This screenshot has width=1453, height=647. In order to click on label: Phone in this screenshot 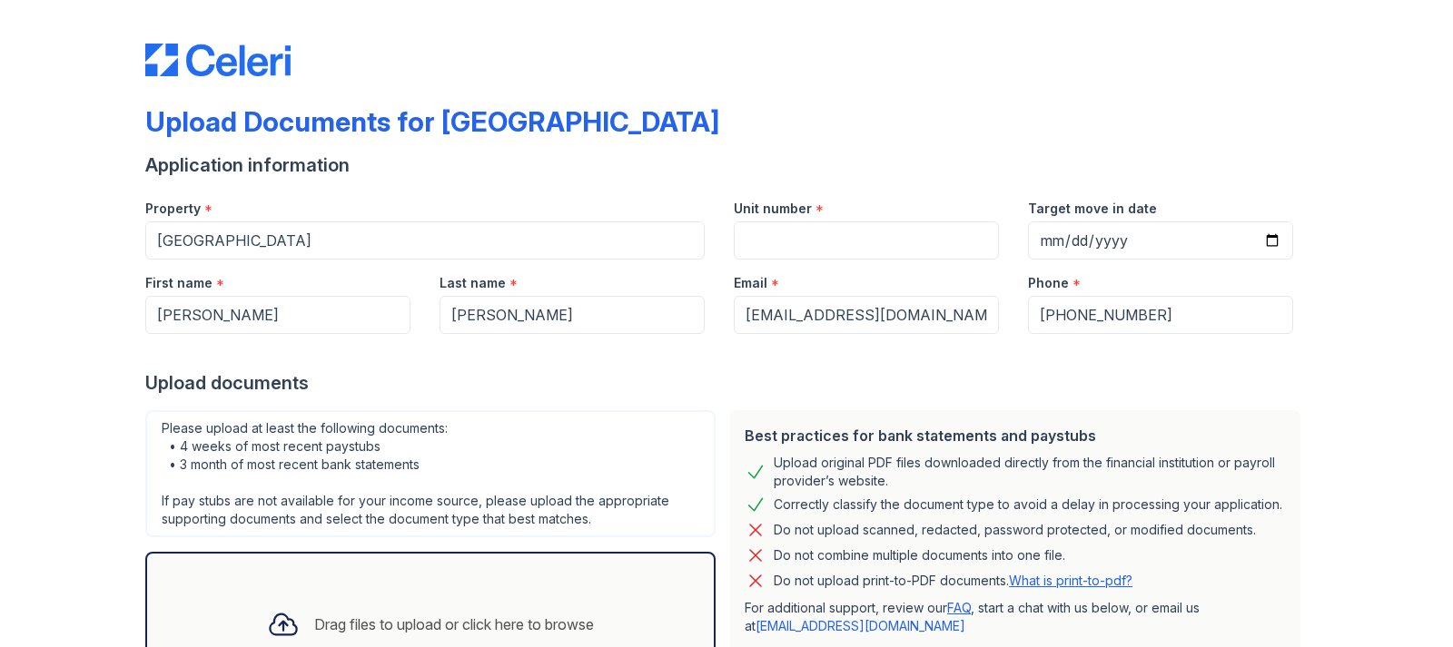, I will do `click(1048, 283)`.